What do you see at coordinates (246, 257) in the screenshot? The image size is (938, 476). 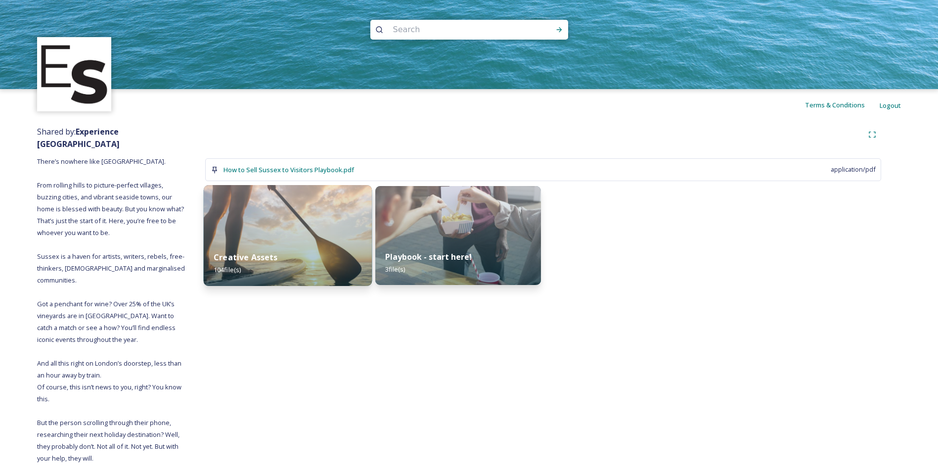 I see `strong: Creative Assets` at bounding box center [246, 257].